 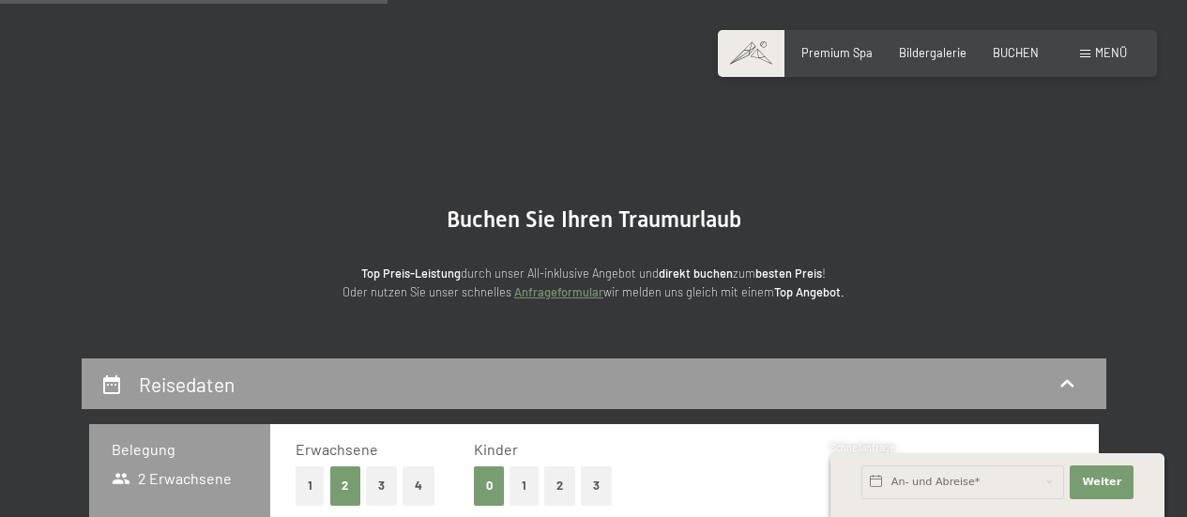 I want to click on span: Schnellanfrage, so click(x=862, y=448).